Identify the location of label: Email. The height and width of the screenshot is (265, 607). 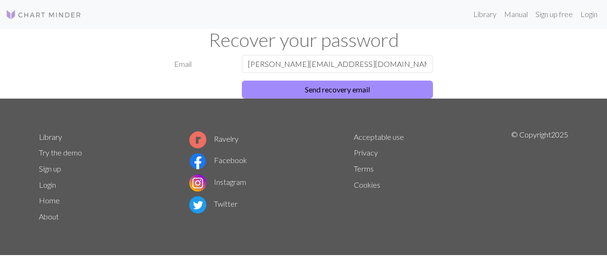
(202, 64).